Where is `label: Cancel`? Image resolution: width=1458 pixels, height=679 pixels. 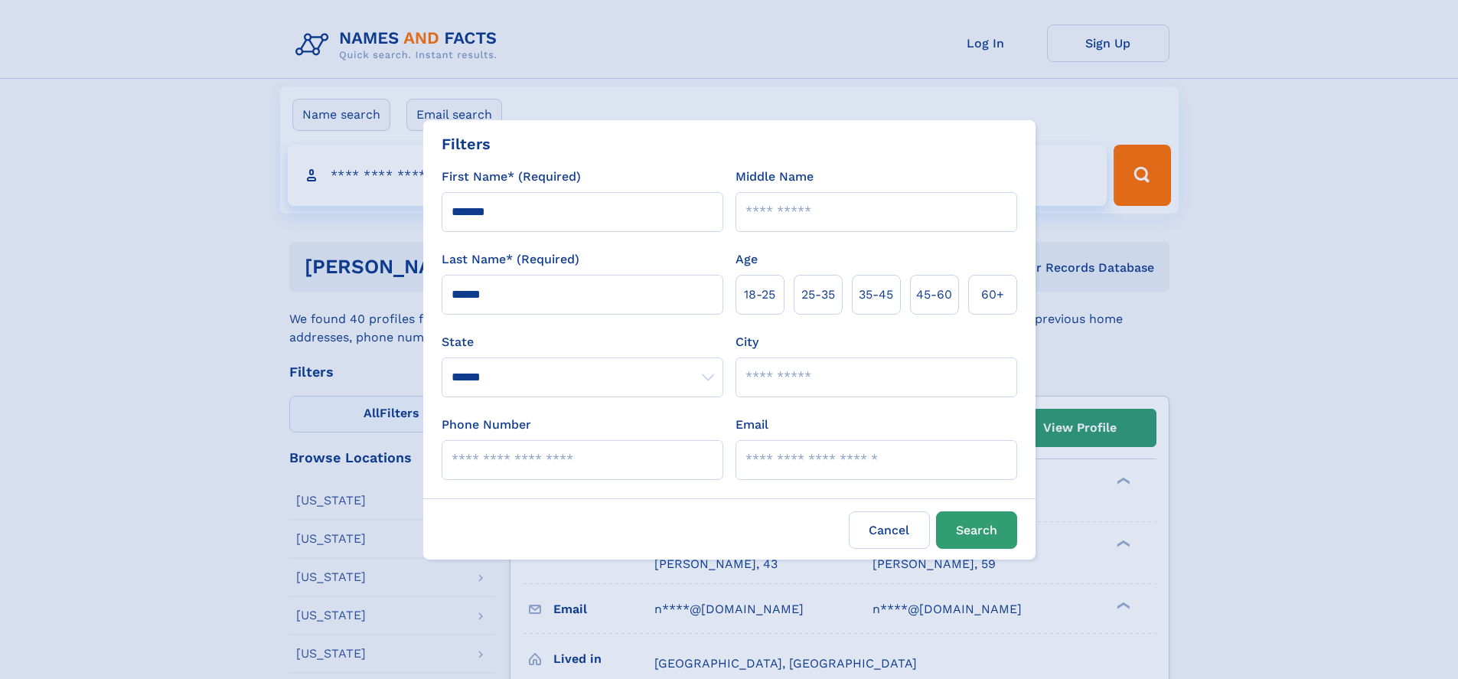
label: Cancel is located at coordinates (889, 529).